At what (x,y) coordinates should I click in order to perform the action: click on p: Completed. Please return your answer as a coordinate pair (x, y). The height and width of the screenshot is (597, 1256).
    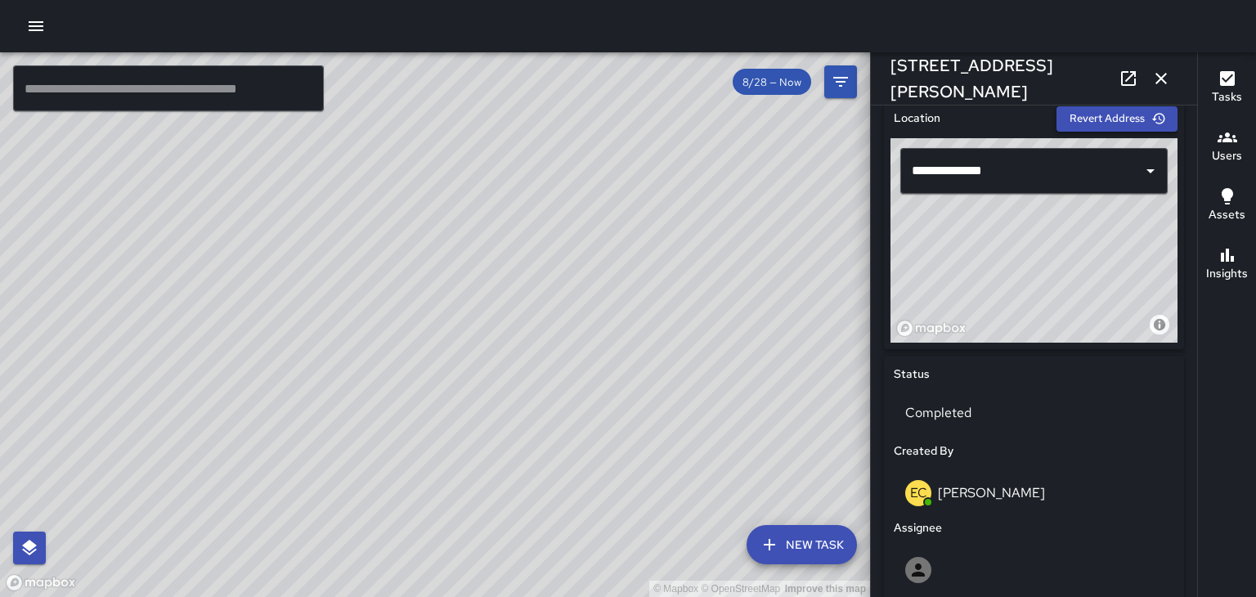
    Looking at the image, I should click on (1034, 413).